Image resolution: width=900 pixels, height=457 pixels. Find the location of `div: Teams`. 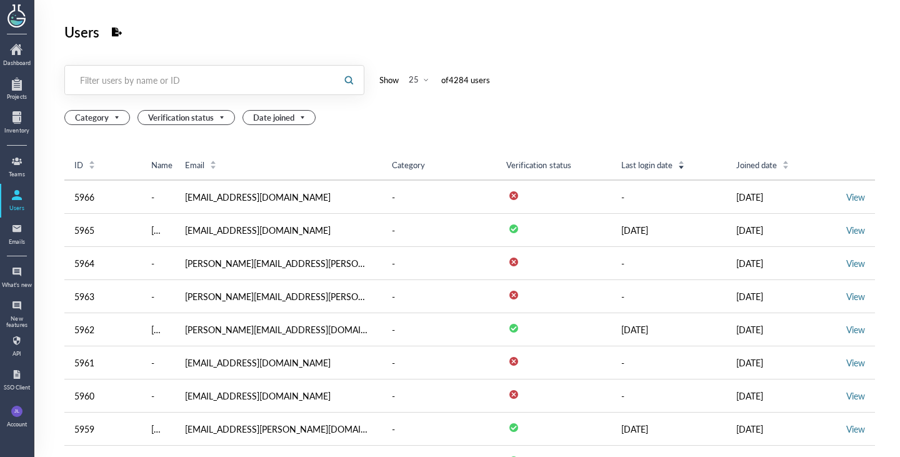

div: Teams is located at coordinates (17, 174).